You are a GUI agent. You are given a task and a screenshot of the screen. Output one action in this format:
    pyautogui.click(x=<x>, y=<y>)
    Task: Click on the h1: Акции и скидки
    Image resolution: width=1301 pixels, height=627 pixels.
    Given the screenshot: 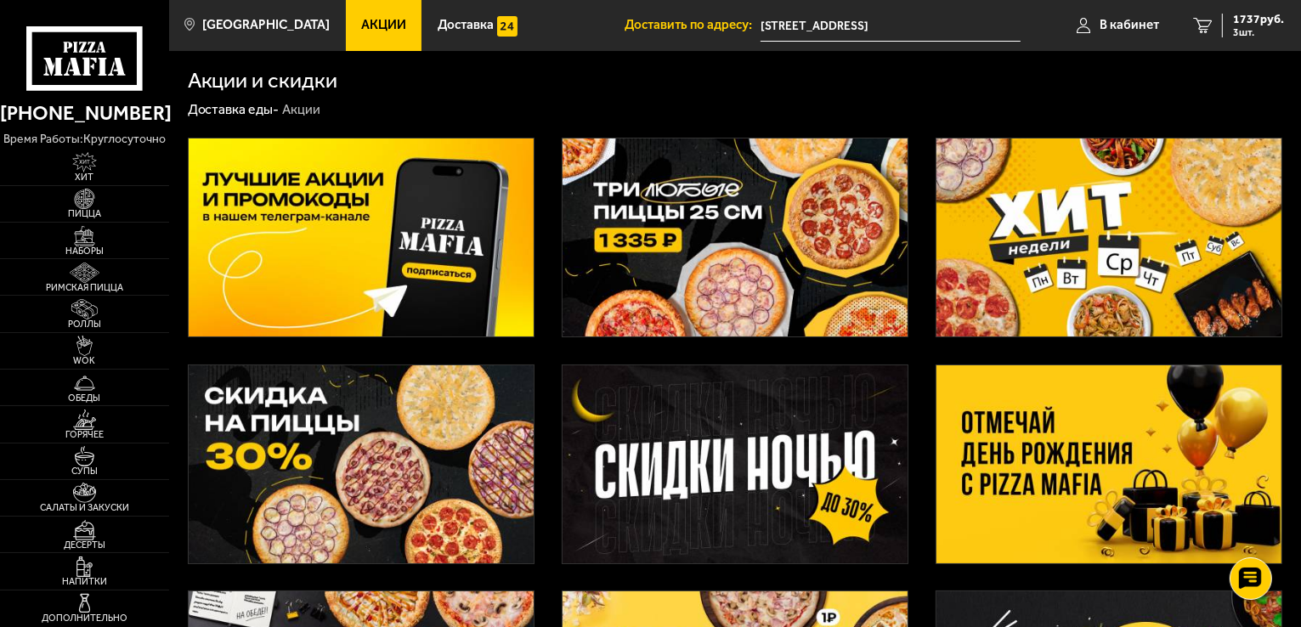 What is the action you would take?
    pyautogui.click(x=263, y=81)
    